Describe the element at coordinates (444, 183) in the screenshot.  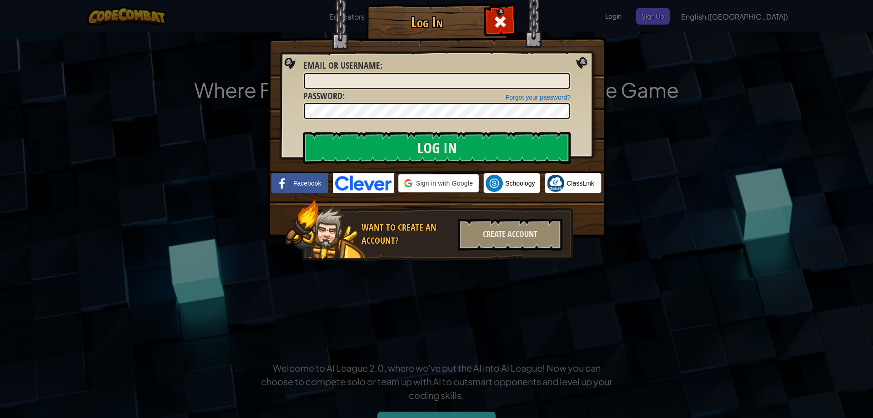
I see `span: Sign in with Google` at that location.